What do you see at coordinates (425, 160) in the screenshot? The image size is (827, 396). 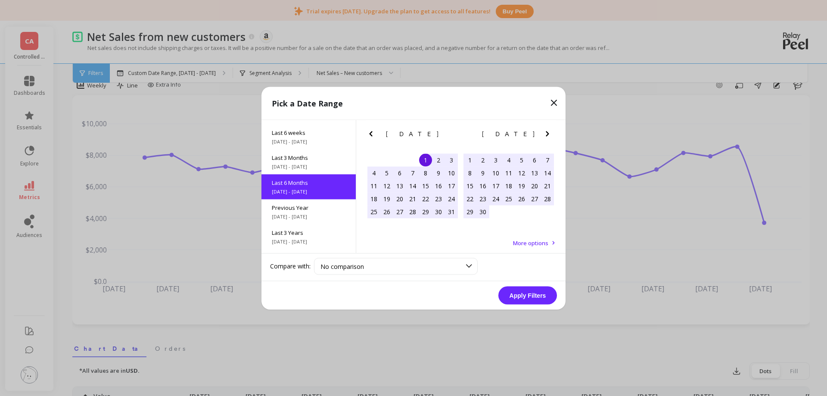 I see `div: Choose Thursday, May 1st, 2025` at bounding box center [425, 160].